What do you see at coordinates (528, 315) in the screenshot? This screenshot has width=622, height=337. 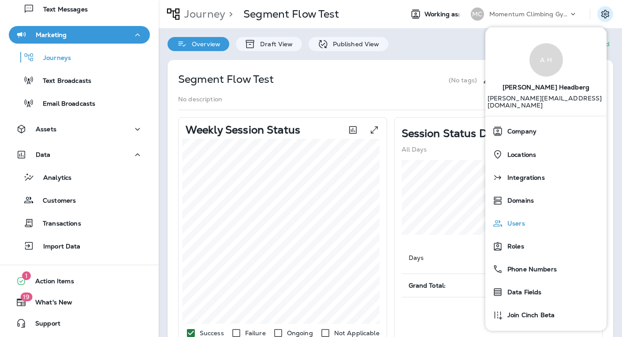 I see `span: Join Cinch Beta` at bounding box center [528, 315].